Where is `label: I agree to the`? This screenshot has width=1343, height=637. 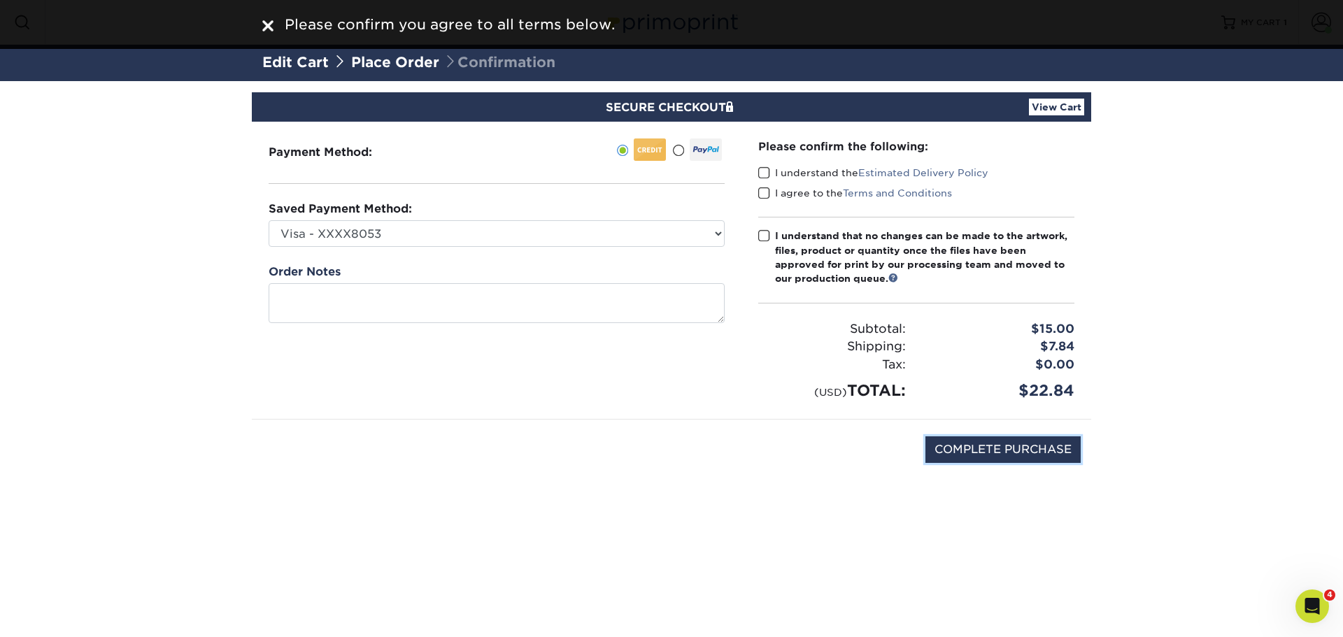
label: I agree to the is located at coordinates (855, 193).